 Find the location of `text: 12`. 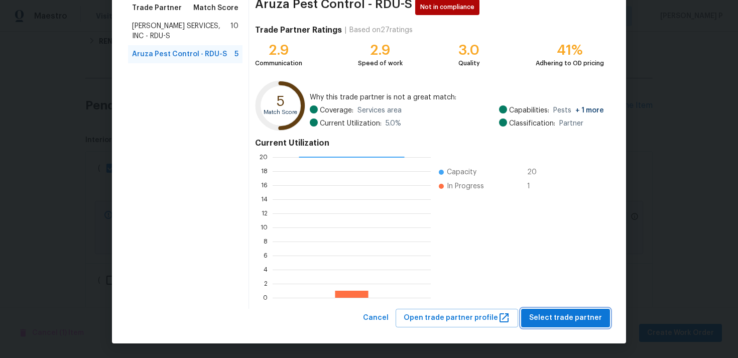

text: 12 is located at coordinates (264, 213).